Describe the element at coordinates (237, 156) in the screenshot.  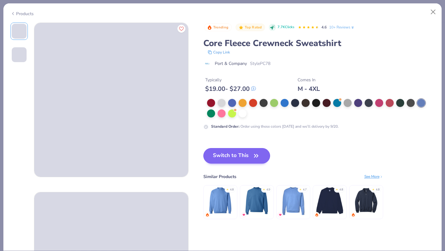
I see `button: Switch to This` at that location.